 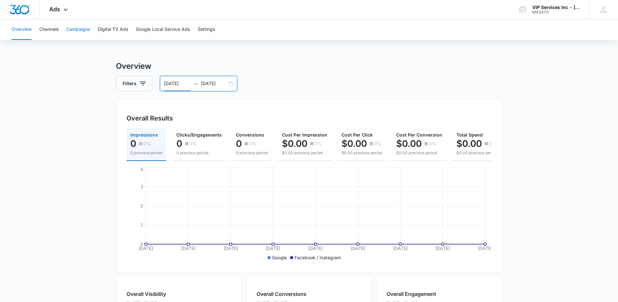 I want to click on span: Cost Per Conversion, so click(x=419, y=135).